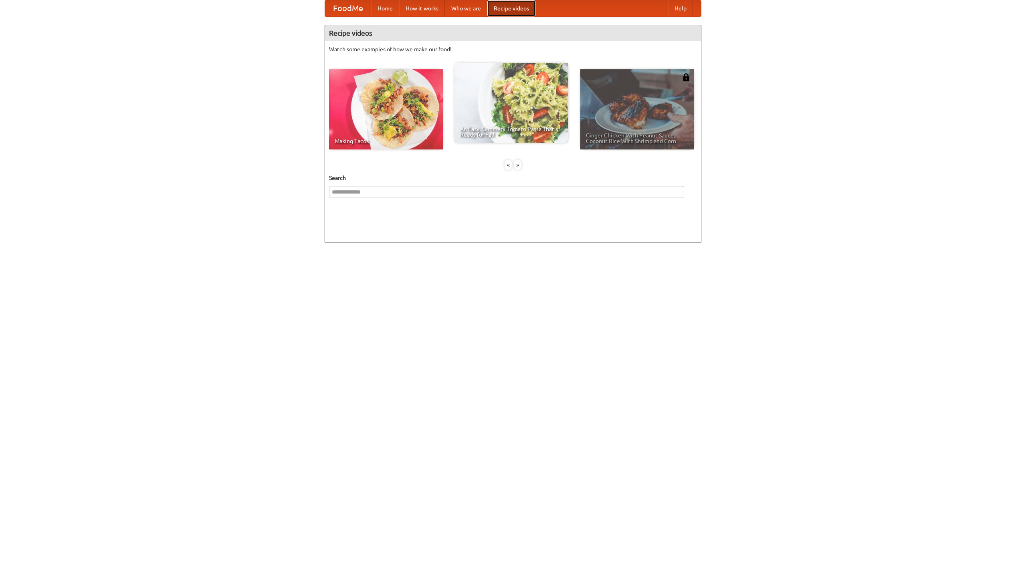 Image resolution: width=1026 pixels, height=567 pixels. What do you see at coordinates (513, 178) in the screenshot?
I see `h5: Search` at bounding box center [513, 178].